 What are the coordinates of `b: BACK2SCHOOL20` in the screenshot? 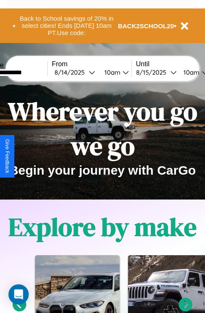 It's located at (146, 26).